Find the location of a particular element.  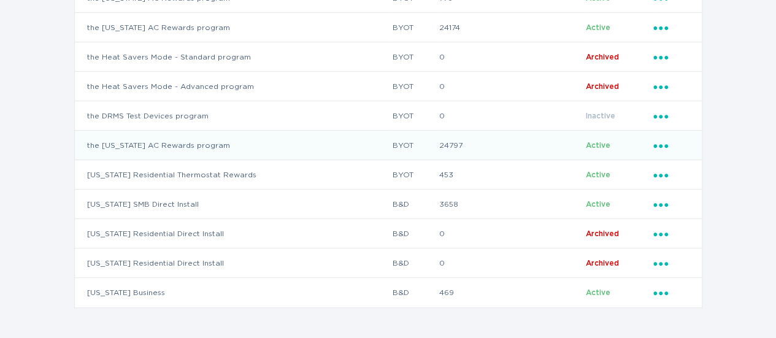

td: 453 is located at coordinates (511, 175).